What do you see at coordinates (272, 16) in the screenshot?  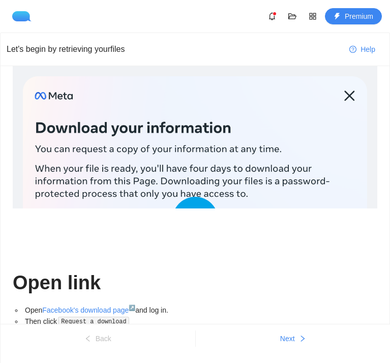 I see `span: bell` at bounding box center [272, 16].